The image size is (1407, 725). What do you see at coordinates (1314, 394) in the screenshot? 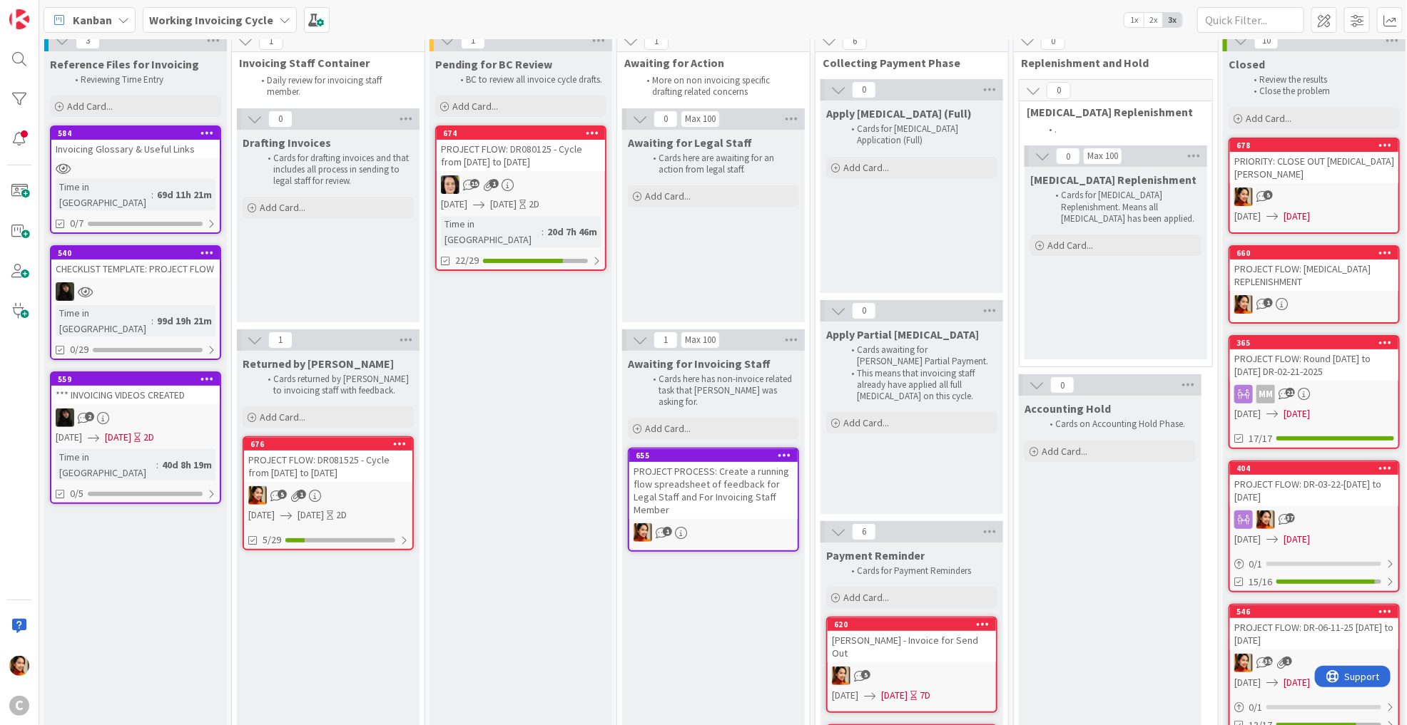
I see `div: MM` at bounding box center [1314, 394].